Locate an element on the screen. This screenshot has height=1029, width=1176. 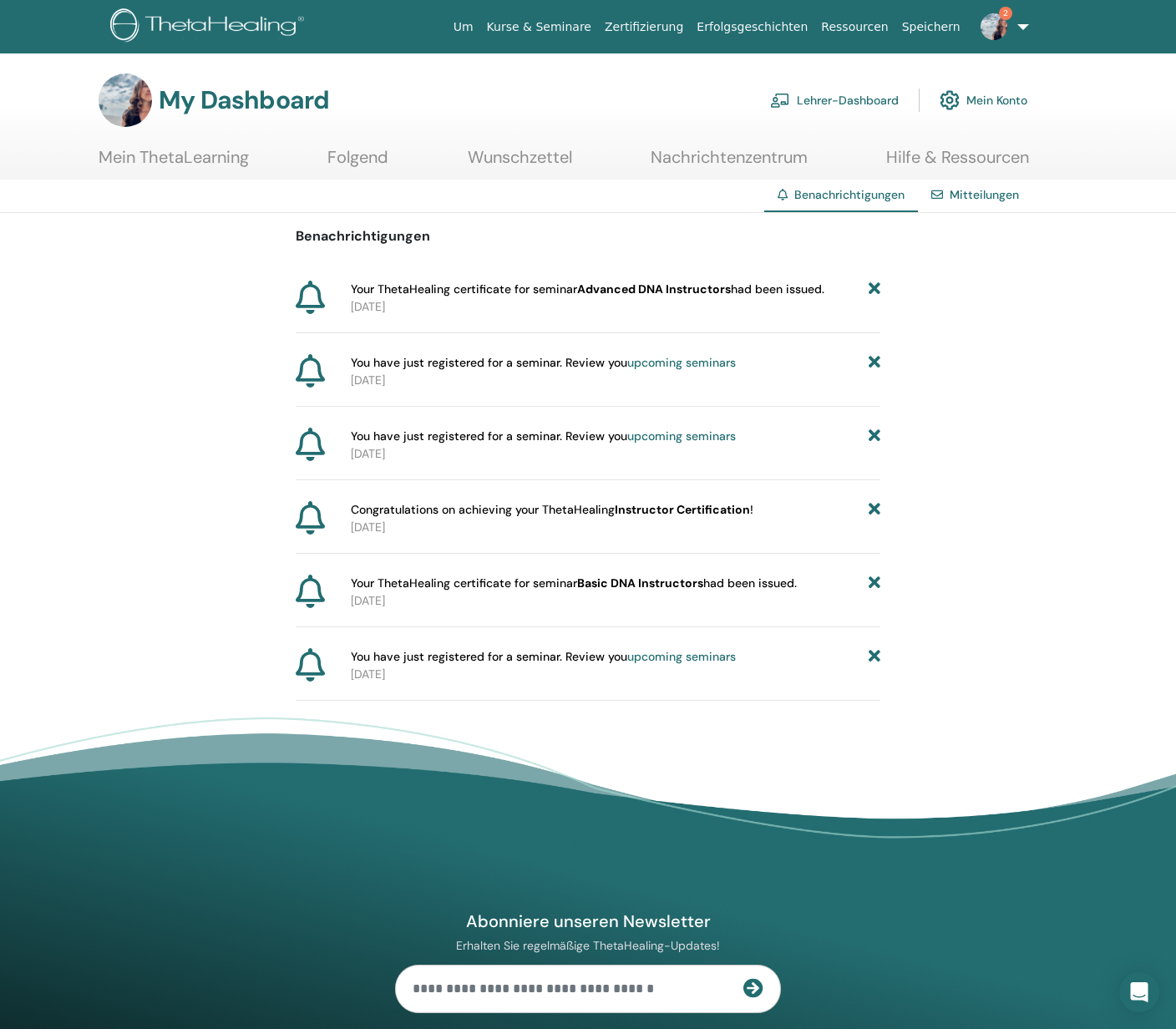
p: Benachrichtigungen is located at coordinates (588, 237).